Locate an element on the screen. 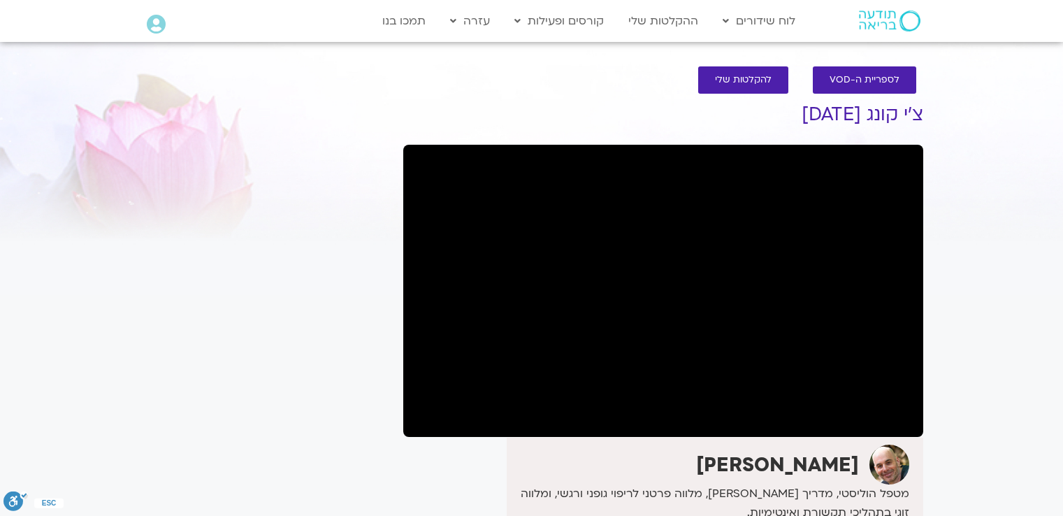 Image resolution: width=1063 pixels, height=516 pixels. a: עזרה is located at coordinates (470, 21).